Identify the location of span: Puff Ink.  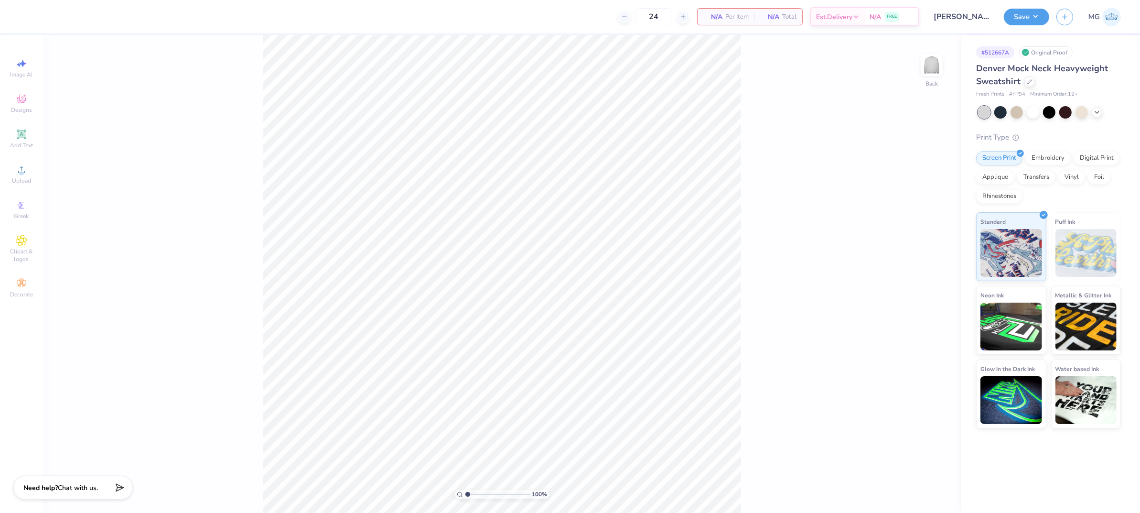
(1065, 221).